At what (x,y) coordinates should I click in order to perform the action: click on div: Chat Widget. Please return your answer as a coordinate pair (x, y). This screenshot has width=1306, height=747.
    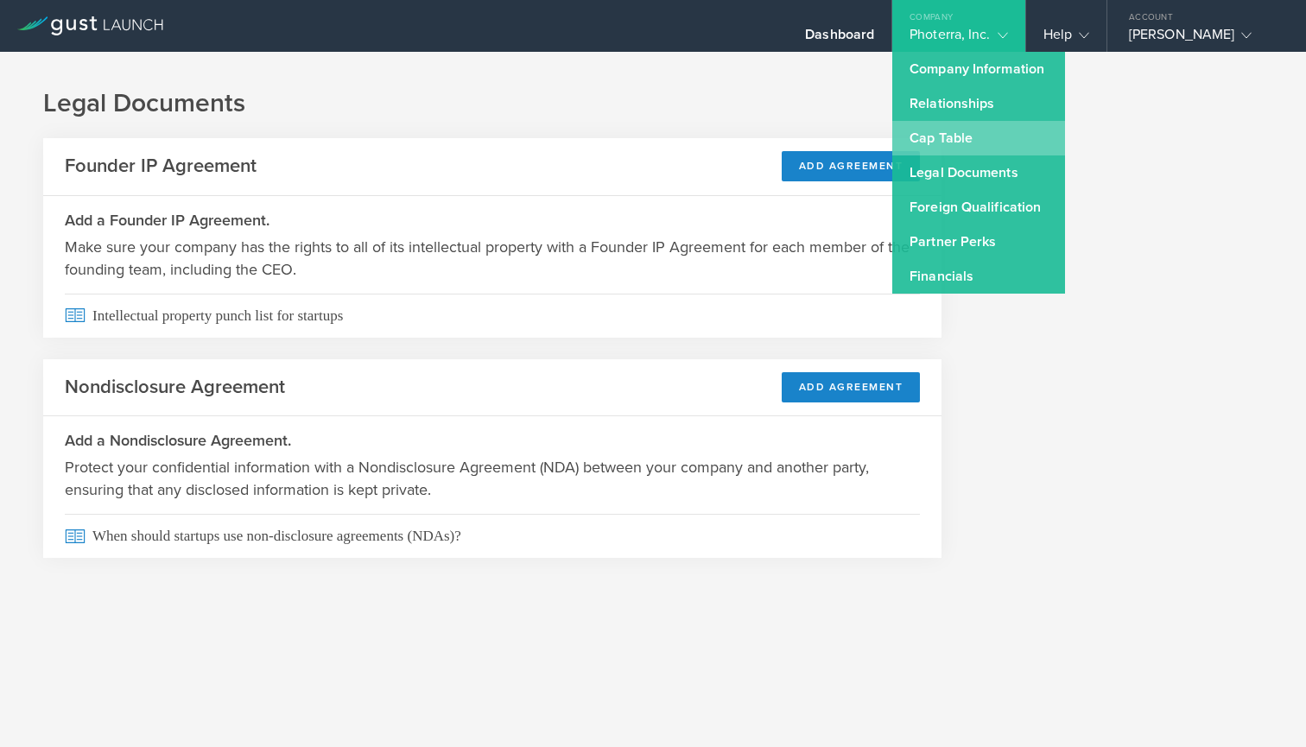
    Looking at the image, I should click on (1263, 706).